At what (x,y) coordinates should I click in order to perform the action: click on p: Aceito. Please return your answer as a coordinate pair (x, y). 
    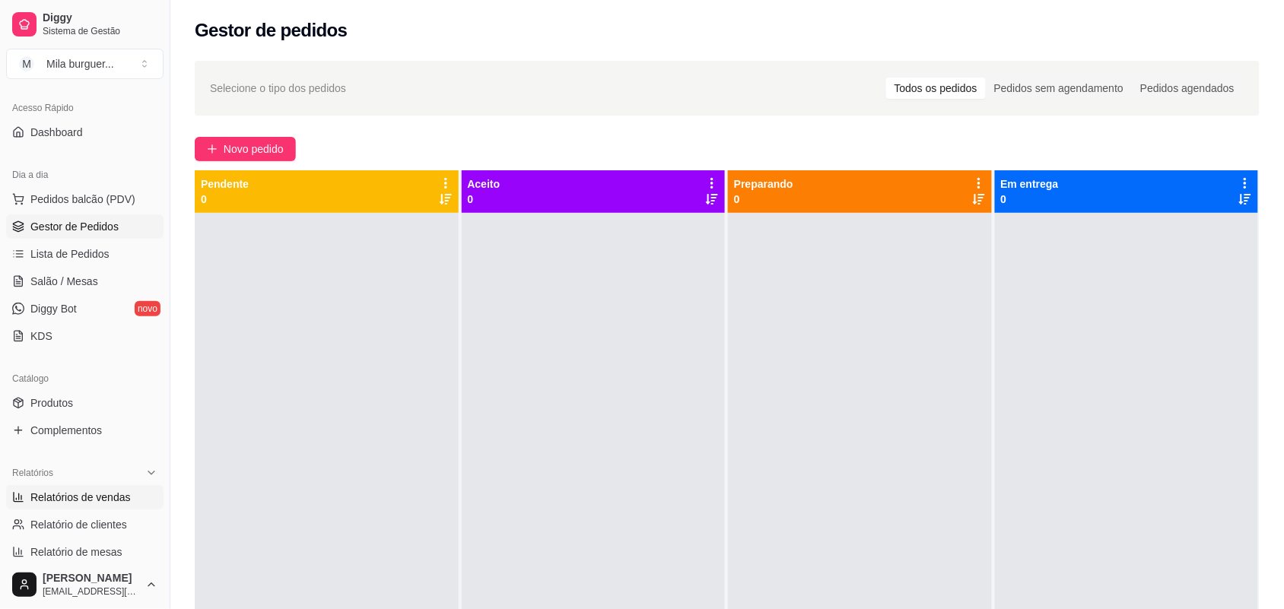
    Looking at the image, I should click on (484, 184).